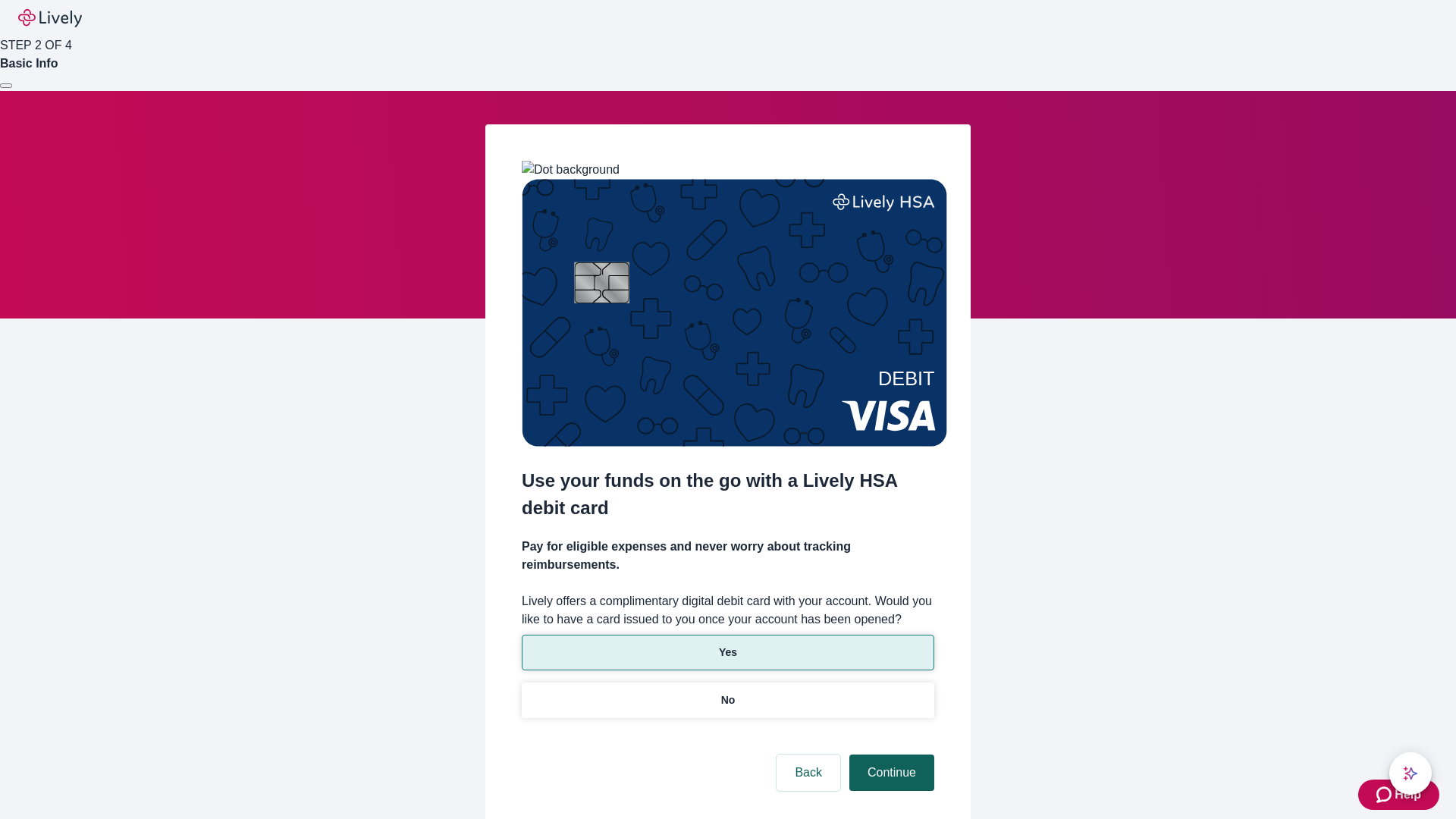 This screenshot has height=819, width=1456. What do you see at coordinates (728, 700) in the screenshot?
I see `button: No` at bounding box center [728, 700].